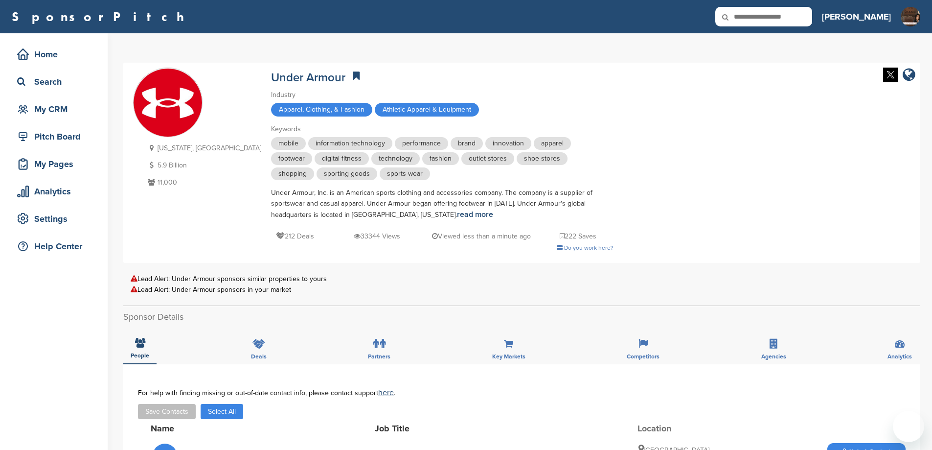 The height and width of the screenshot is (450, 932). Describe the element at coordinates (168, 103) in the screenshot. I see `img: Sponsorpitch & Under Armour` at that location.